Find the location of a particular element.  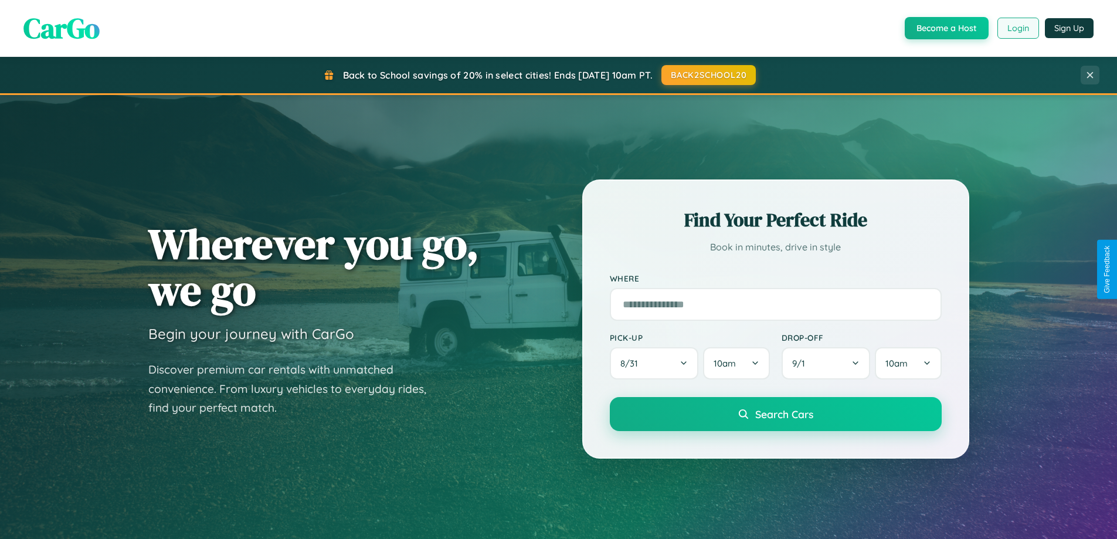

button: Sign Up is located at coordinates (1069, 28).